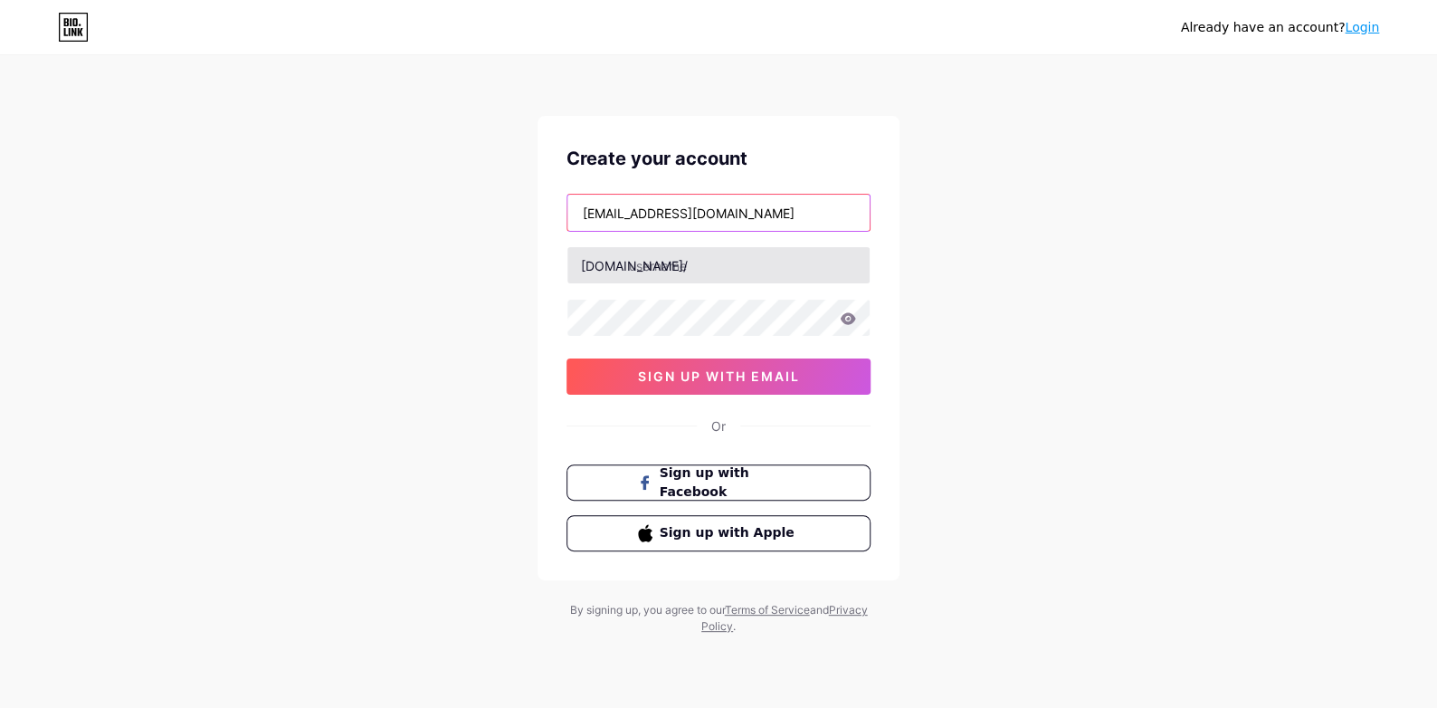  I want to click on div: Create your account, so click(718, 158).